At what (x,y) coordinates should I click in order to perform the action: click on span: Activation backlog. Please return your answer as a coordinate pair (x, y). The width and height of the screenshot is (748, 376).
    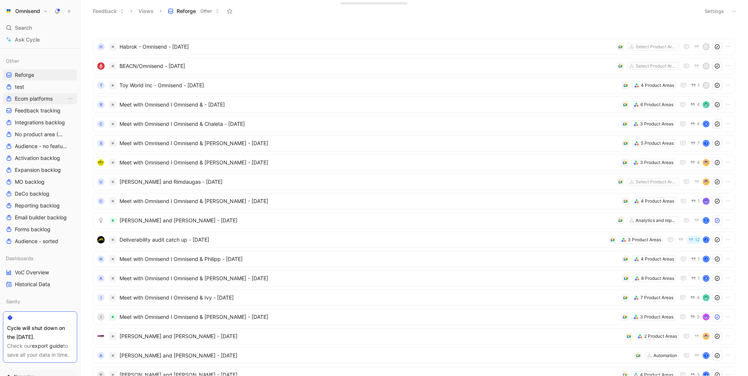
    Looking at the image, I should click on (37, 158).